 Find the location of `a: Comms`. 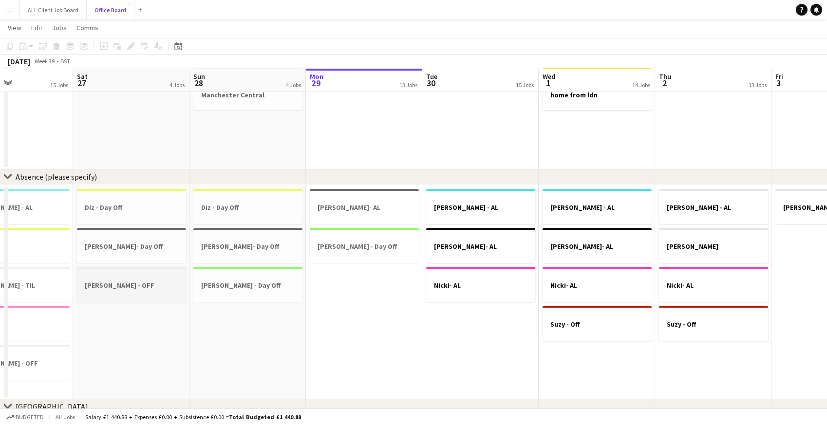

a: Comms is located at coordinates (87, 28).